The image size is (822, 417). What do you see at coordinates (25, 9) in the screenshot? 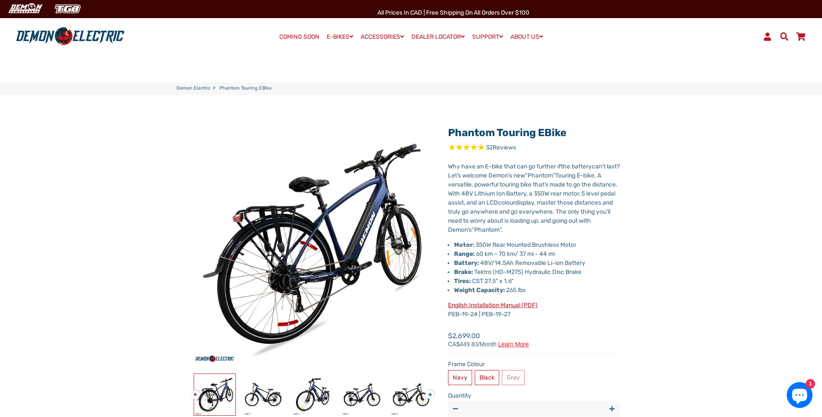
I see `img: Demon Electric` at bounding box center [25, 9].